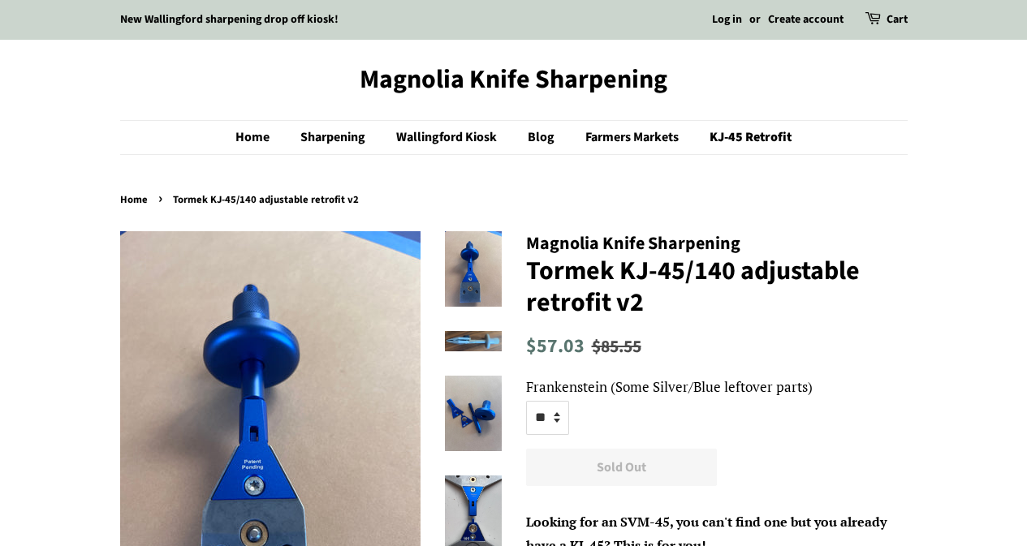 Image resolution: width=1027 pixels, height=546 pixels. Describe the element at coordinates (268, 200) in the screenshot. I see `span: Tormek KJ-45/140 adjustable retrofit v2` at that location.